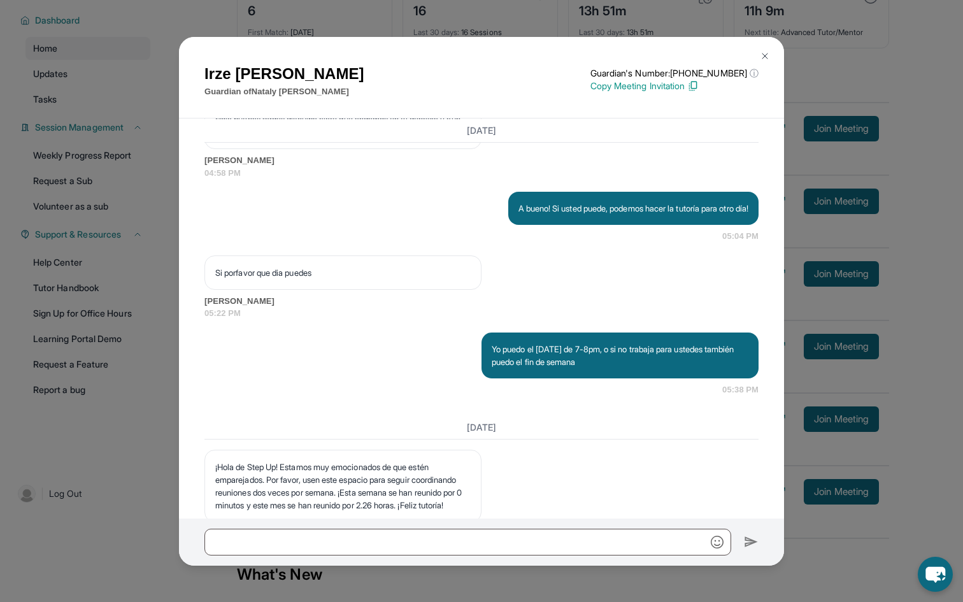 The width and height of the screenshot is (963, 602). Describe the element at coordinates (693, 86) in the screenshot. I see `img: Copy Icon` at that location.